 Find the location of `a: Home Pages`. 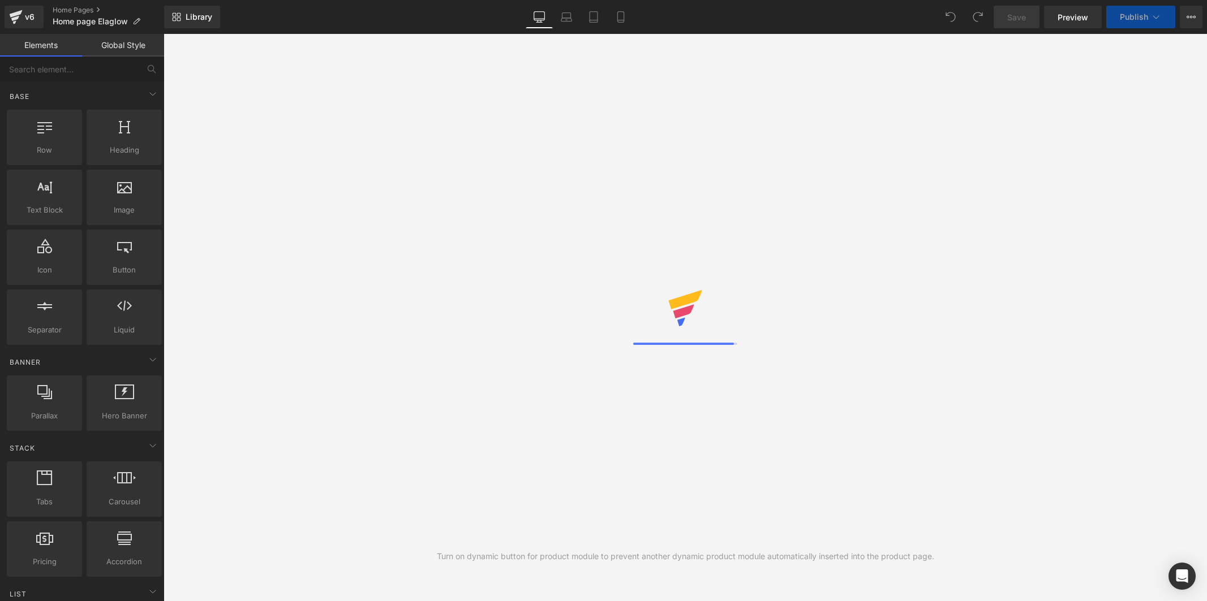

a: Home Pages is located at coordinates (108, 10).